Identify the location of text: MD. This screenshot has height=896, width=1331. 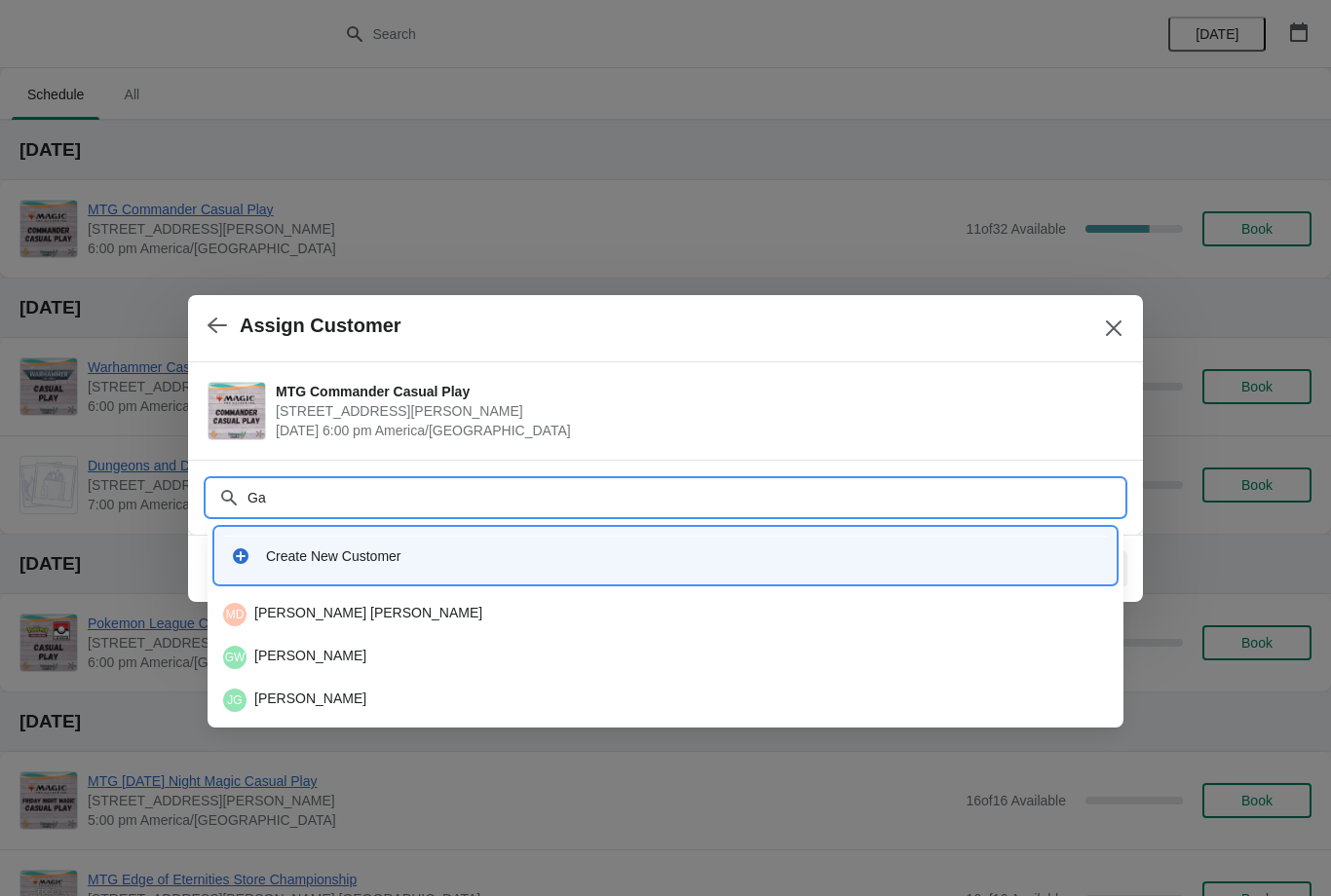
(234, 615).